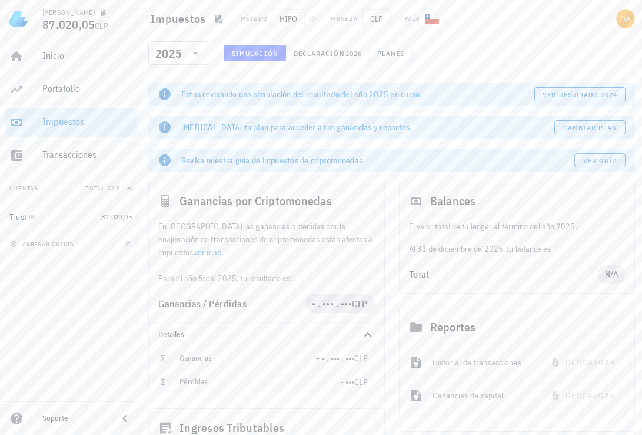 The width and height of the screenshot is (642, 435). What do you see at coordinates (358, 94) in the screenshot?
I see `div: Estas revisando una simulación del resultado del año 2025 en curso.` at bounding box center [358, 94].